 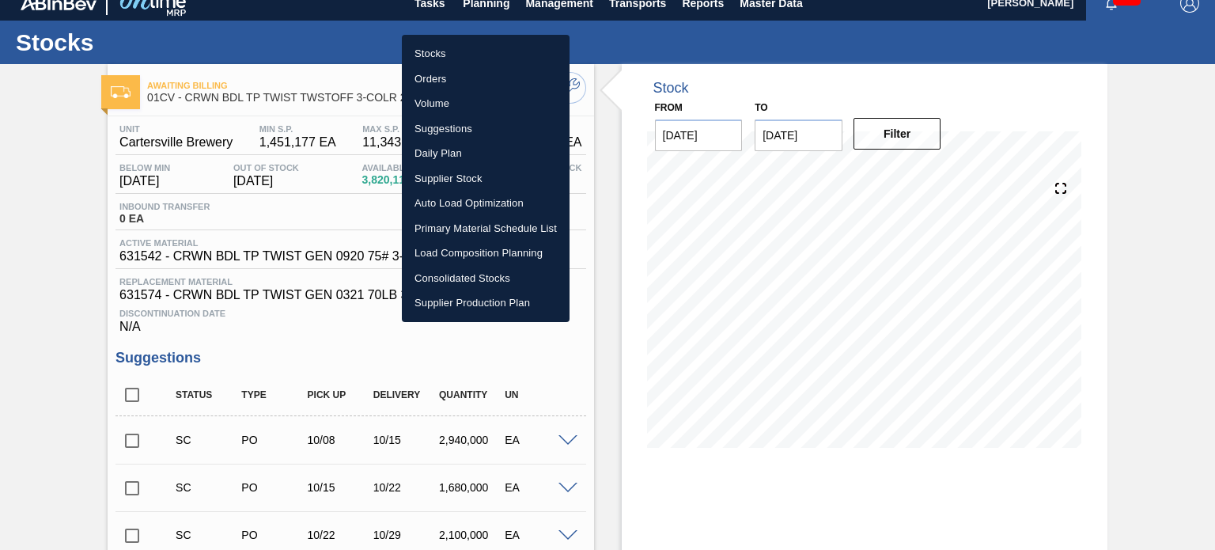 What do you see at coordinates (486, 54) in the screenshot?
I see `li: Stocks` at bounding box center [486, 54].